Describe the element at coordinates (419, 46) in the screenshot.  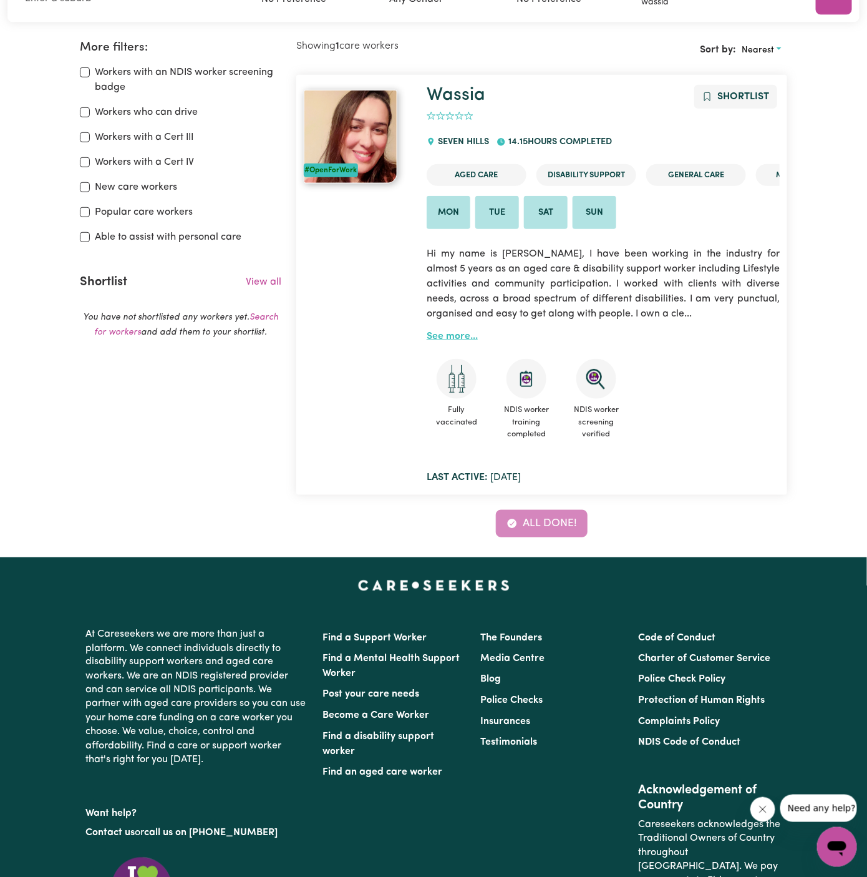
I see `h2: Showing care workers` at that location.